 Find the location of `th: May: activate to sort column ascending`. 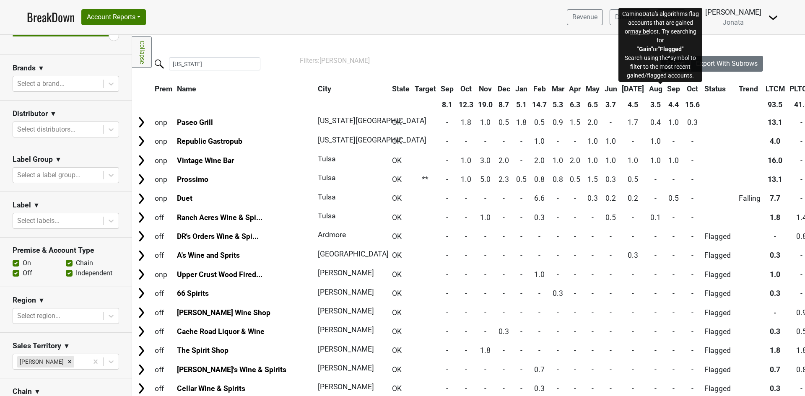

th: May: activate to sort column ascending is located at coordinates (592, 89).